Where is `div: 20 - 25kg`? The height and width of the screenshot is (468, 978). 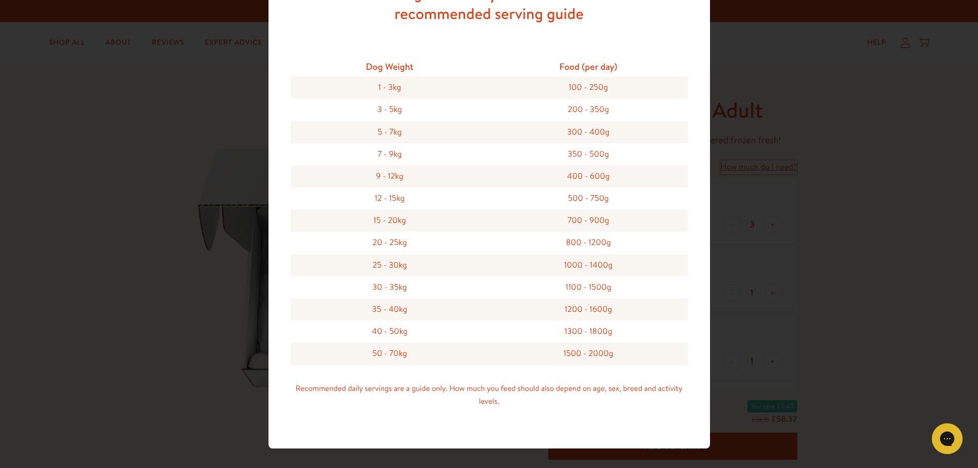 div: 20 - 25kg is located at coordinates (390, 242).